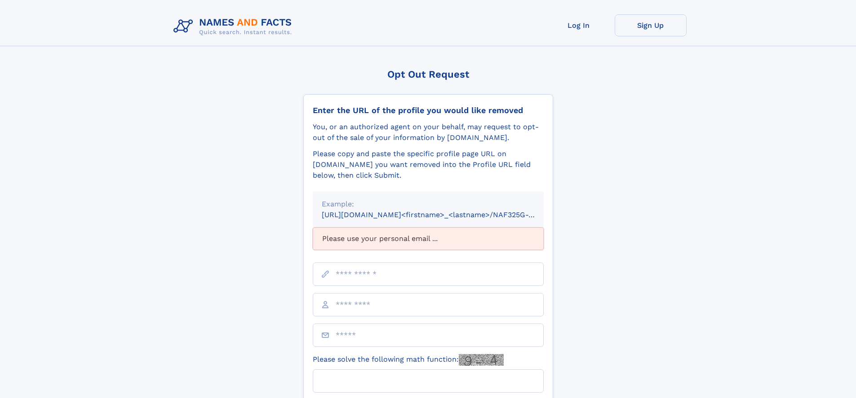 The width and height of the screenshot is (856, 398). What do you see at coordinates (650, 25) in the screenshot?
I see `a: Sign Up` at bounding box center [650, 25].